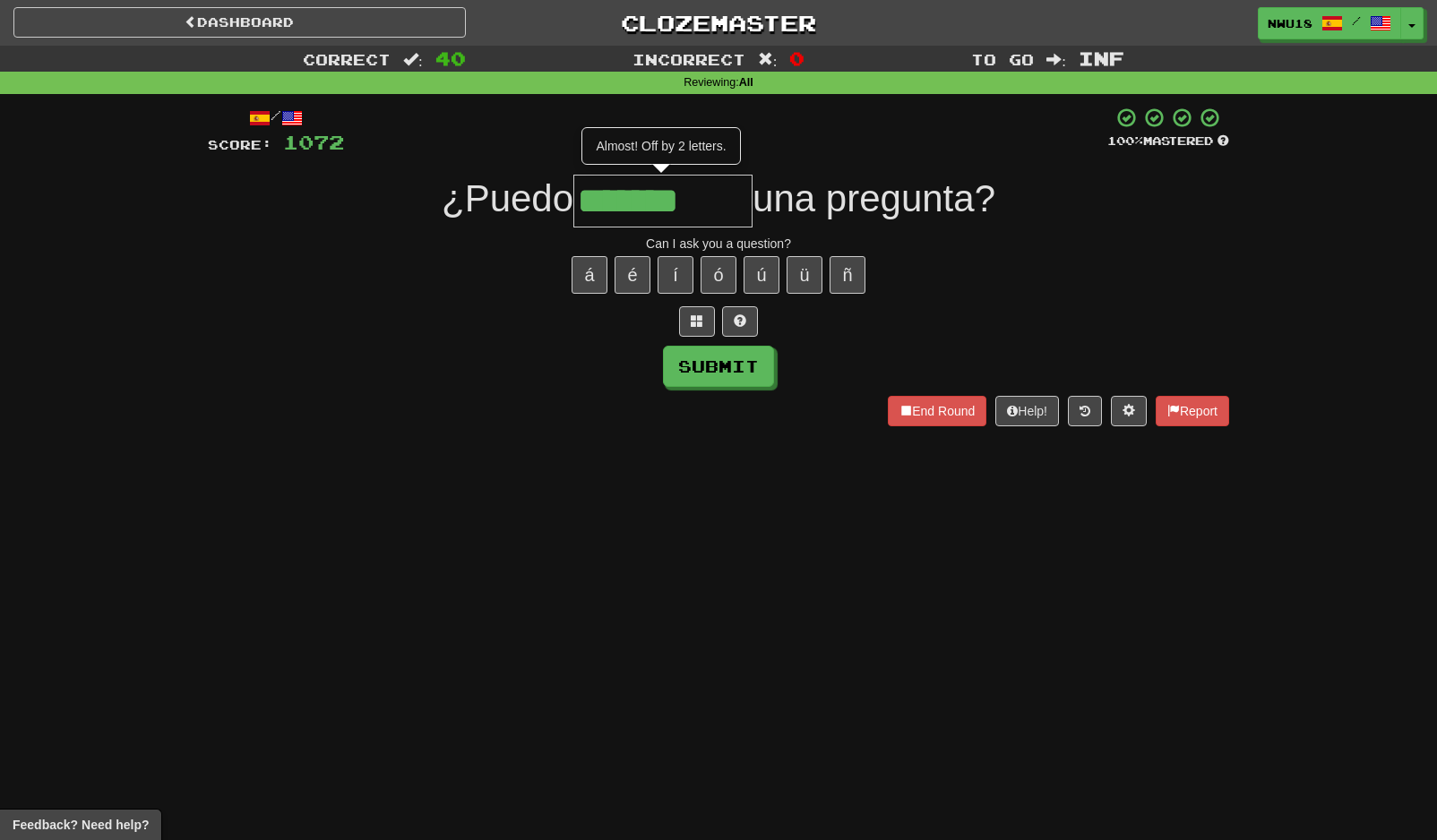 This screenshot has width=1437, height=840. What do you see at coordinates (1126, 140) in the screenshot?
I see `span: 100 %` at bounding box center [1126, 140].